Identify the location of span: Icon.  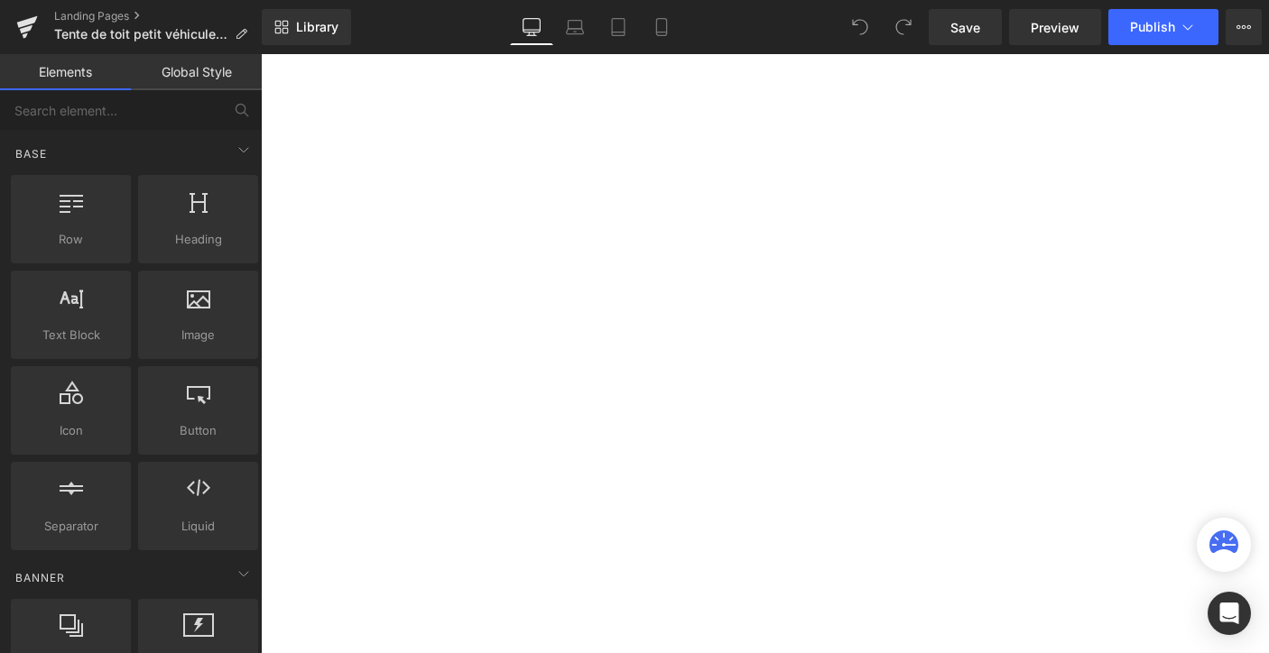
(70, 431).